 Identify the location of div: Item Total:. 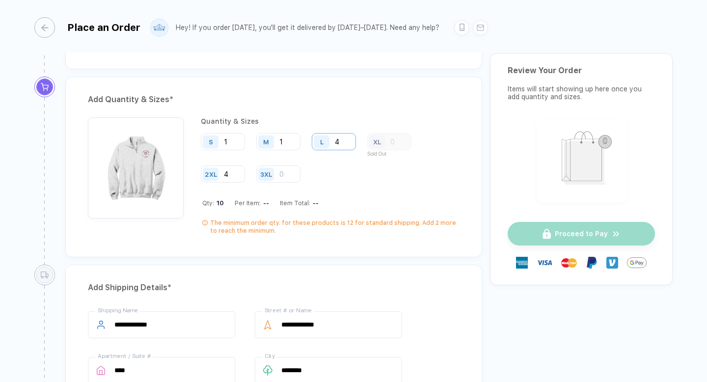
(299, 203).